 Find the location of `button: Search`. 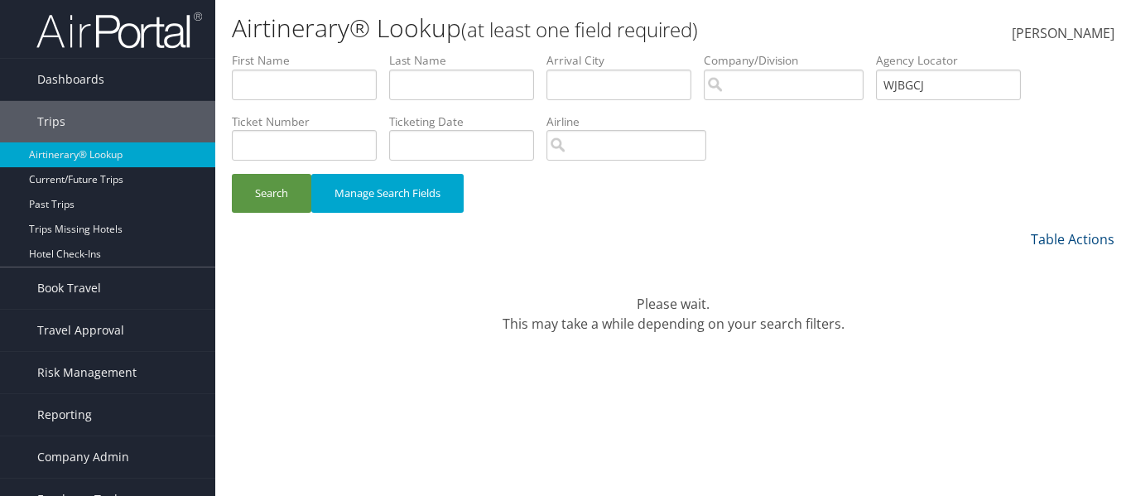

button: Search is located at coordinates (272, 193).